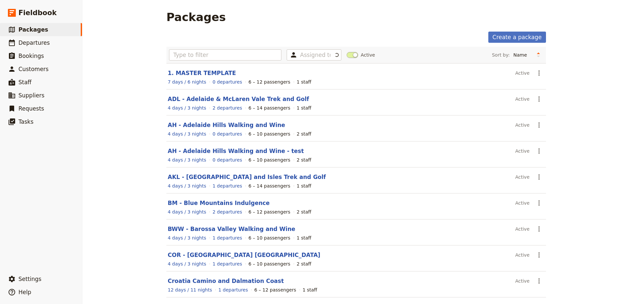 The width and height of the screenshot is (630, 304). I want to click on h1: Packages, so click(196, 17).